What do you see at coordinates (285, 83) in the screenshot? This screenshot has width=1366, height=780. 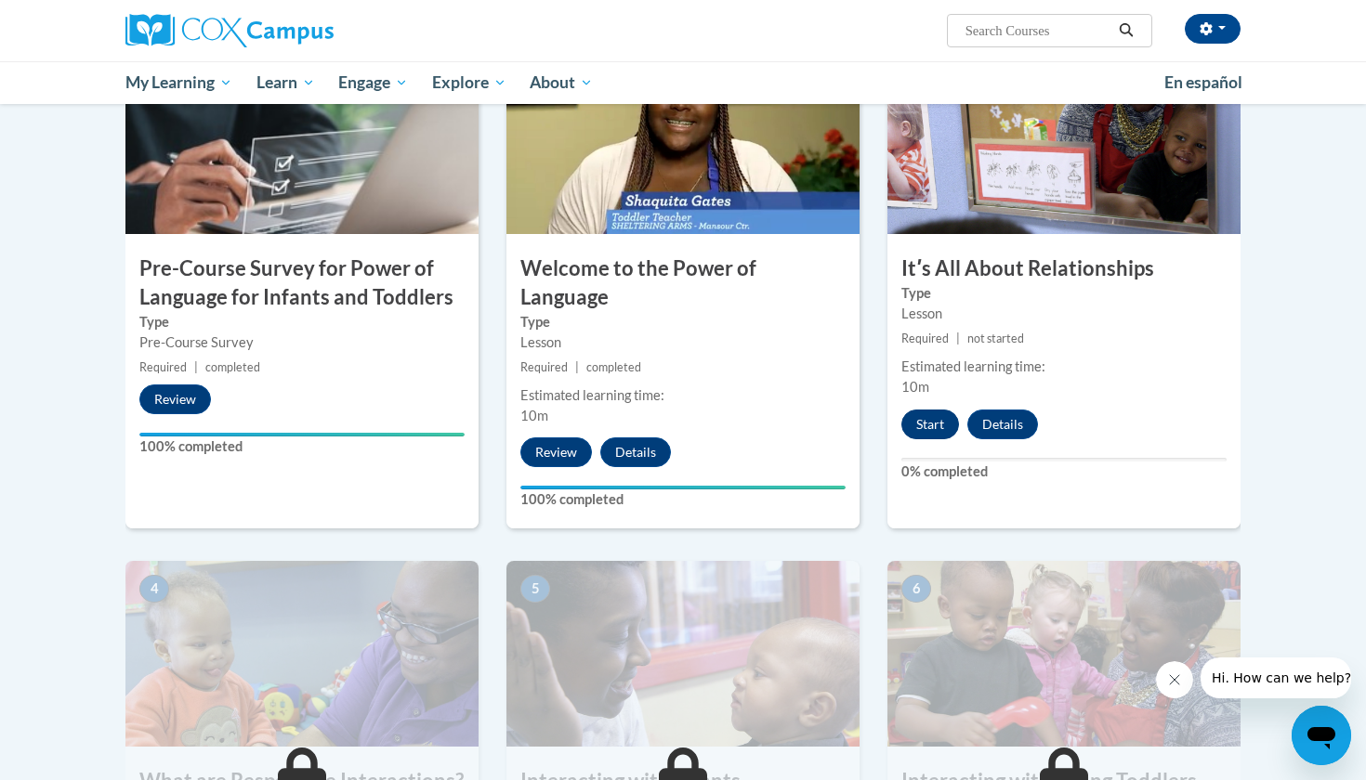 I see `a: Learn` at bounding box center [285, 83].